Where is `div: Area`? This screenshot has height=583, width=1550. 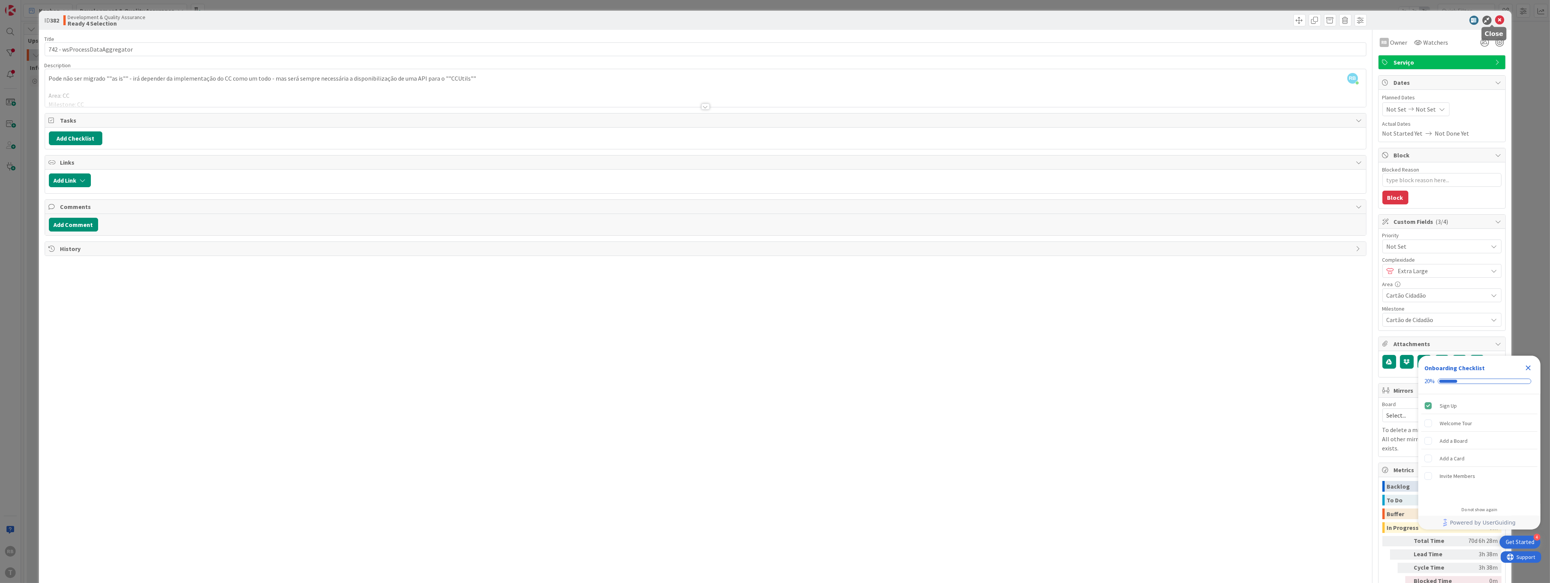 div: Area is located at coordinates (1442, 284).